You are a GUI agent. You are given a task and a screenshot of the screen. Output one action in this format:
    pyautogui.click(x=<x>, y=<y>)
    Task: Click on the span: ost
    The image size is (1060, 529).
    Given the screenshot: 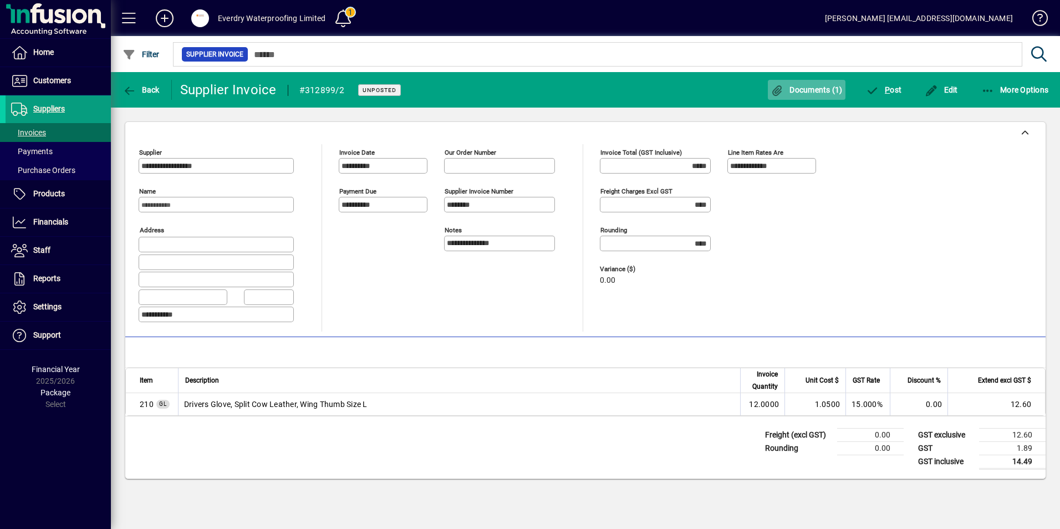 What is the action you would take?
    pyautogui.click(x=883, y=90)
    